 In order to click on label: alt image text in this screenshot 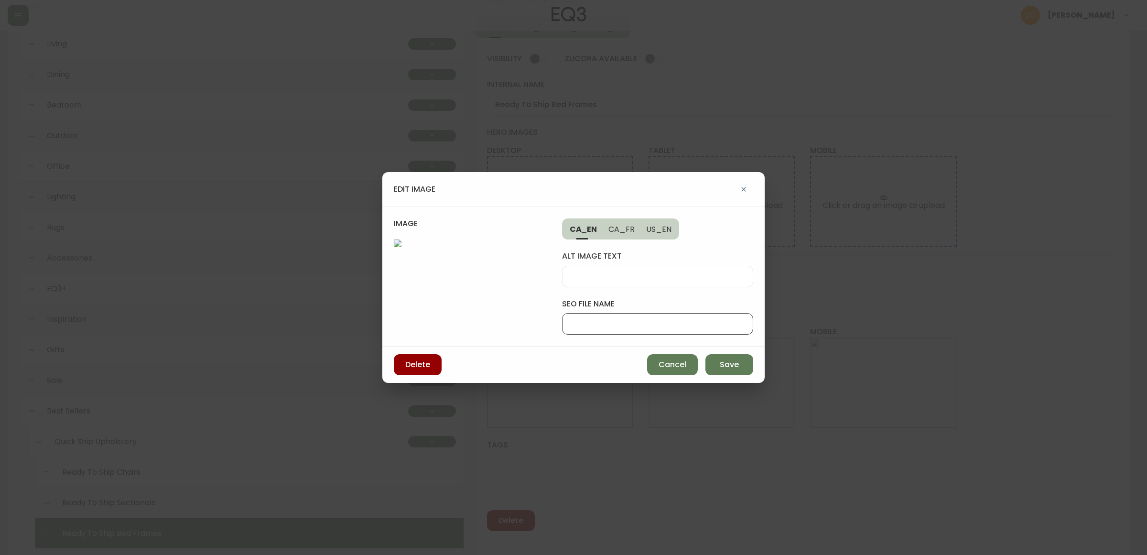, I will do `click(658, 256)`.